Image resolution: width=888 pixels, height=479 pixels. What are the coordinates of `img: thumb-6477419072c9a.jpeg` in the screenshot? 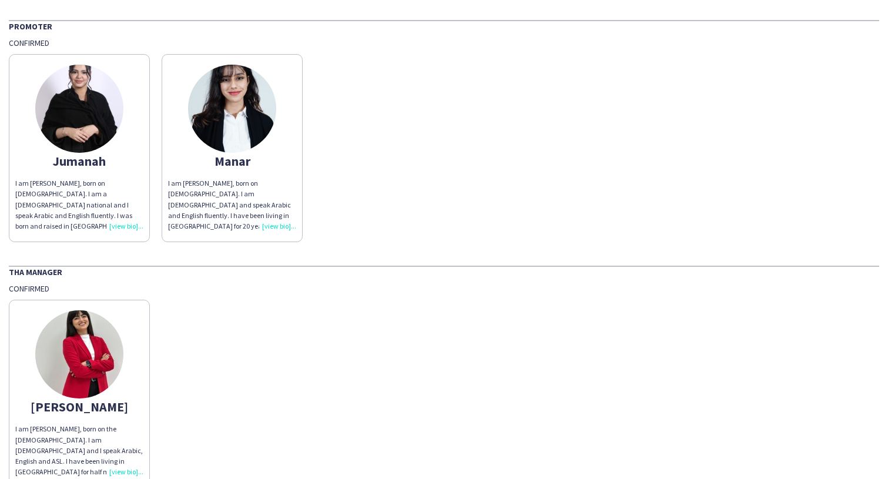 It's located at (232, 109).